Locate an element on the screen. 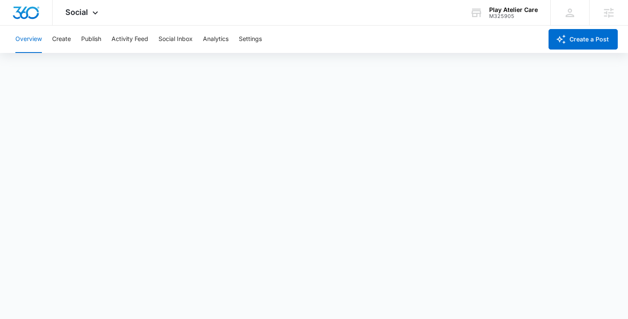 This screenshot has height=319, width=628. div: account id is located at coordinates (514, 16).